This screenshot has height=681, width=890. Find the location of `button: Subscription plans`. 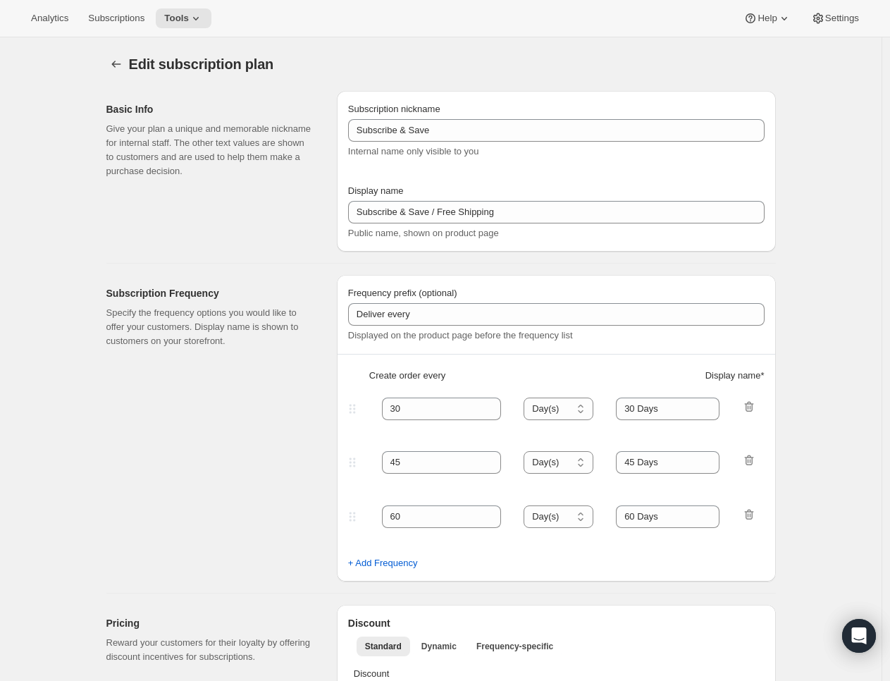

button: Subscription plans is located at coordinates (116, 64).